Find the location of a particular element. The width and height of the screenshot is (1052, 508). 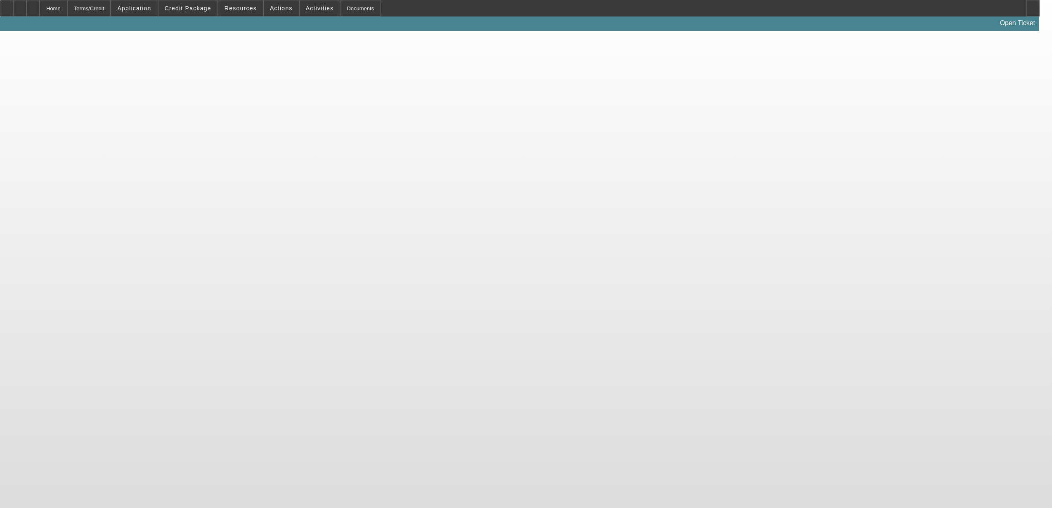

span: Resources is located at coordinates (241, 8).